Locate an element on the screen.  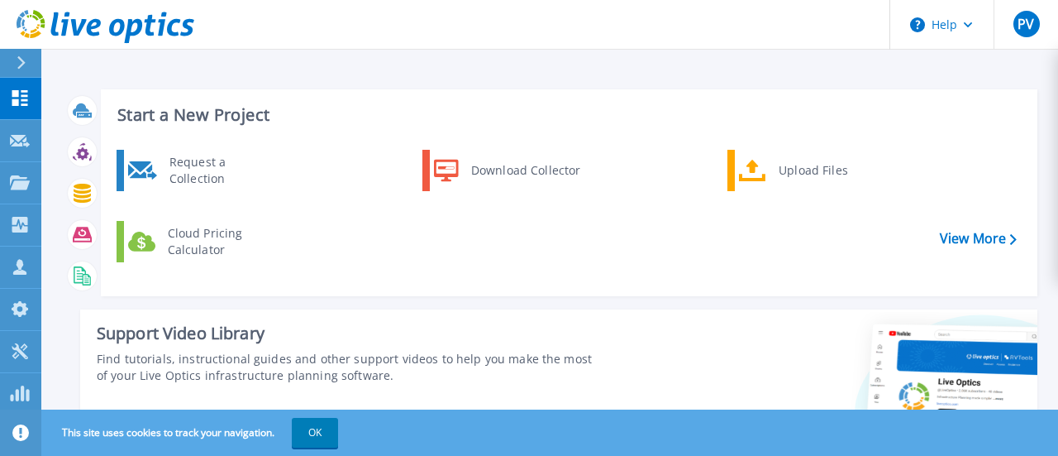
div: Request a Collection is located at coordinates (222, 170).